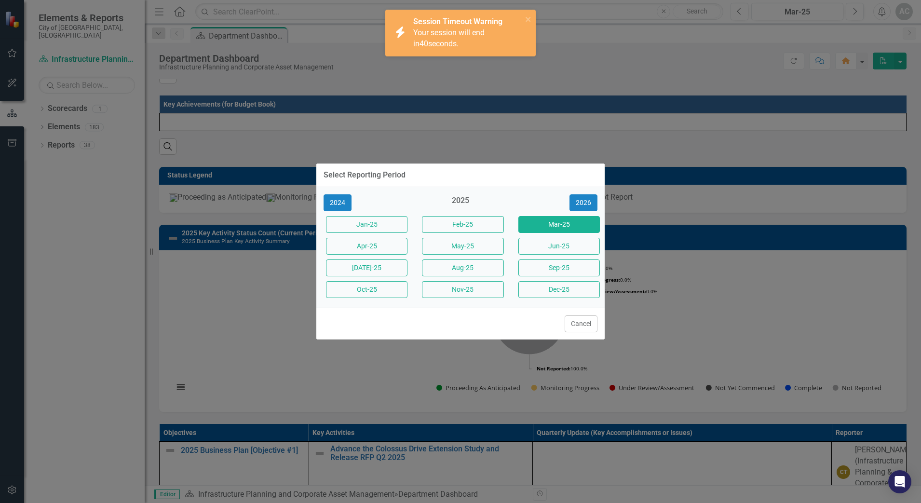 This screenshot has width=921, height=503. I want to click on button: Mar-25, so click(559, 224).